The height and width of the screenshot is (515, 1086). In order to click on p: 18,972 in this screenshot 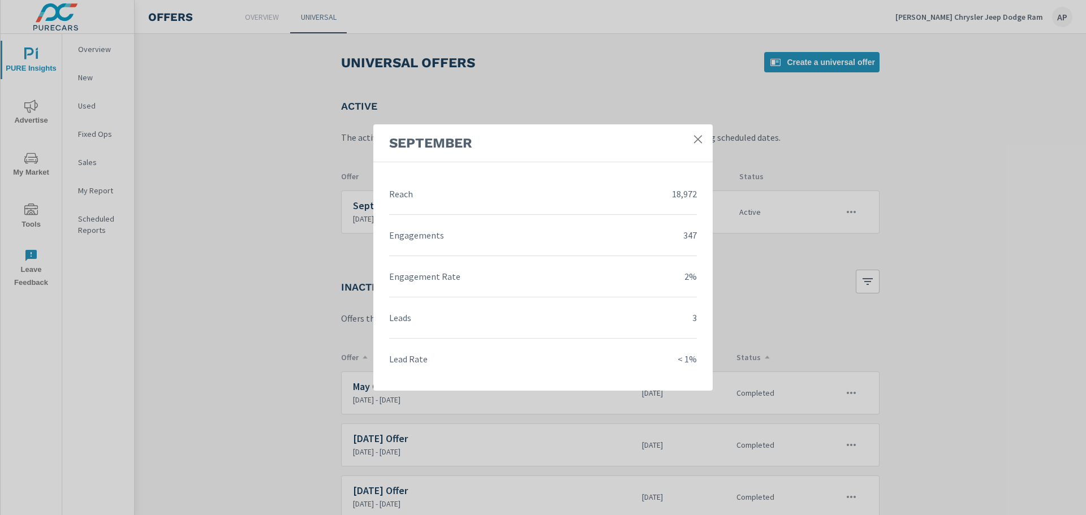, I will do `click(684, 194)`.